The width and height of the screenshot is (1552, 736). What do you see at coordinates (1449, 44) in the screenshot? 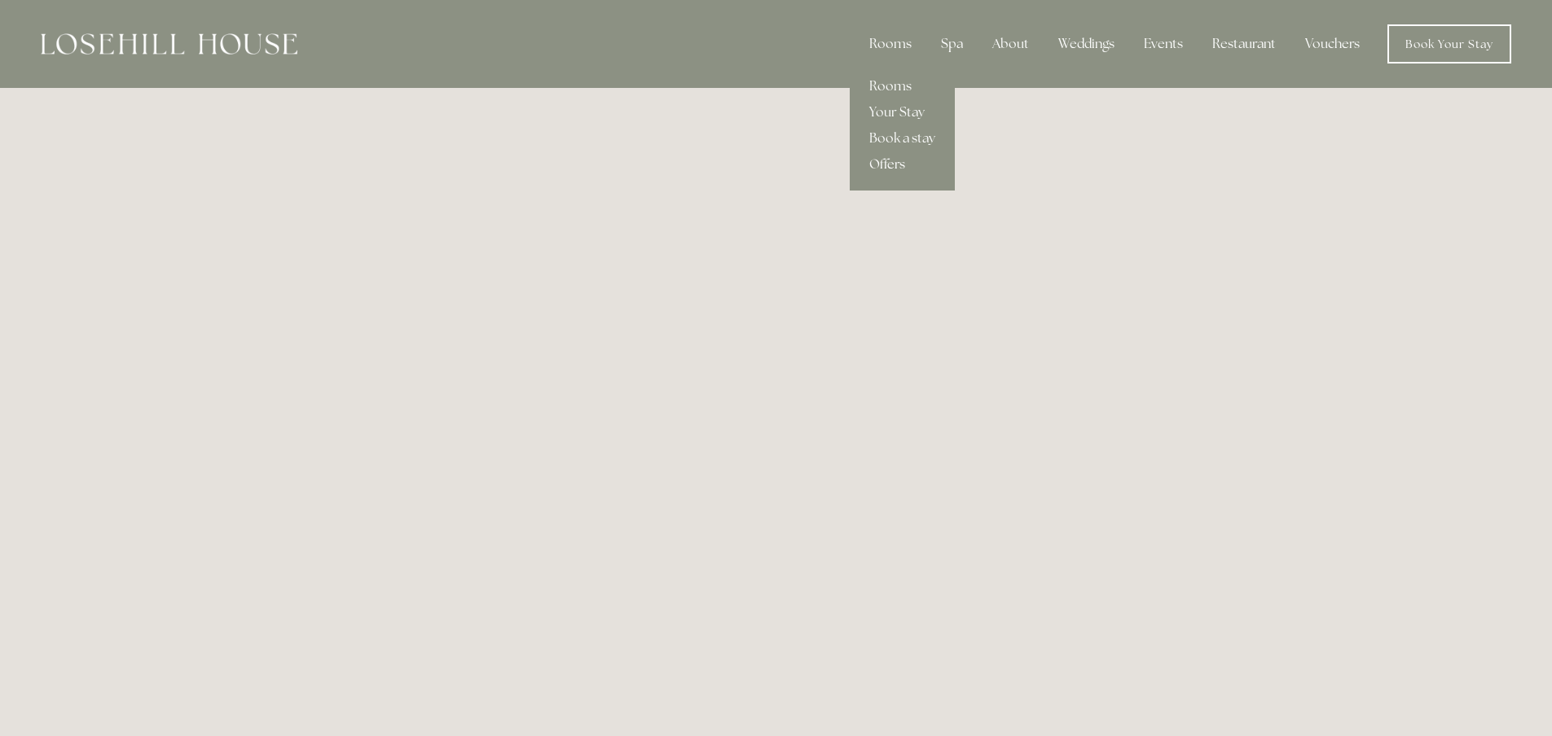
I see `a: Book Your Stay` at bounding box center [1449, 44].